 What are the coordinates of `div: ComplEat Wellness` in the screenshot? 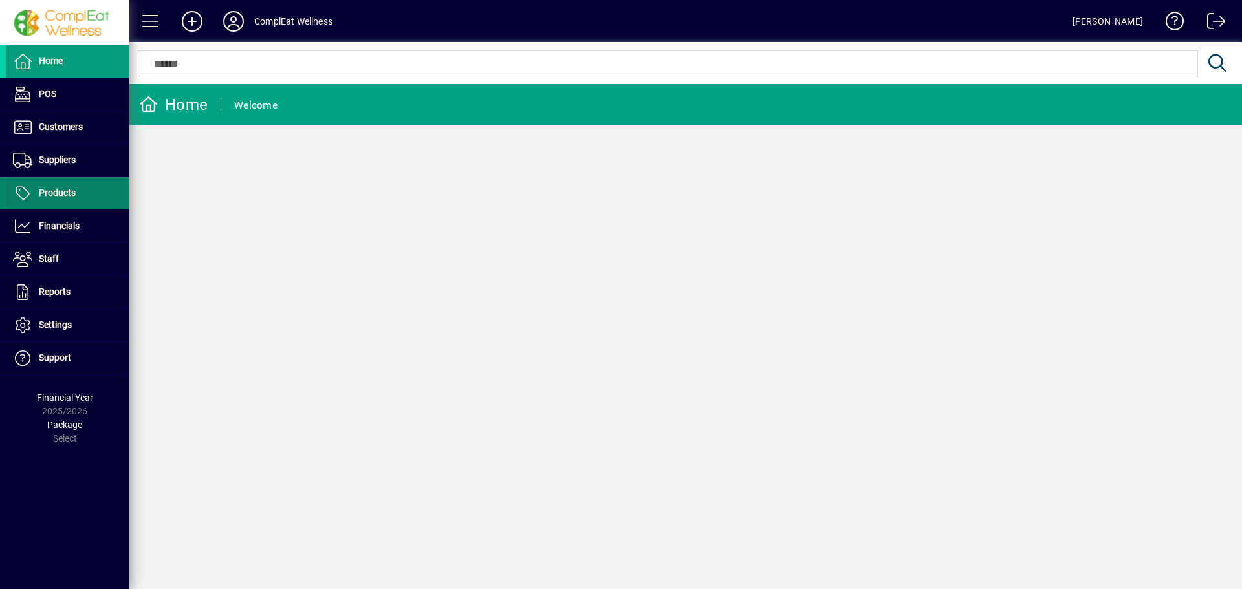 It's located at (293, 21).